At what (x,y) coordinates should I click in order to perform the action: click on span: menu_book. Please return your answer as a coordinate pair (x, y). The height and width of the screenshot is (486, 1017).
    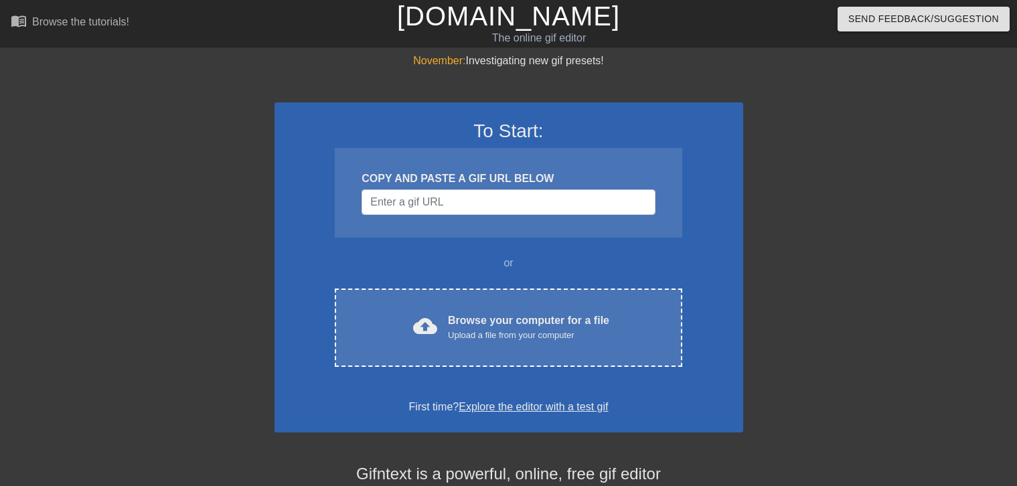
    Looking at the image, I should click on (19, 21).